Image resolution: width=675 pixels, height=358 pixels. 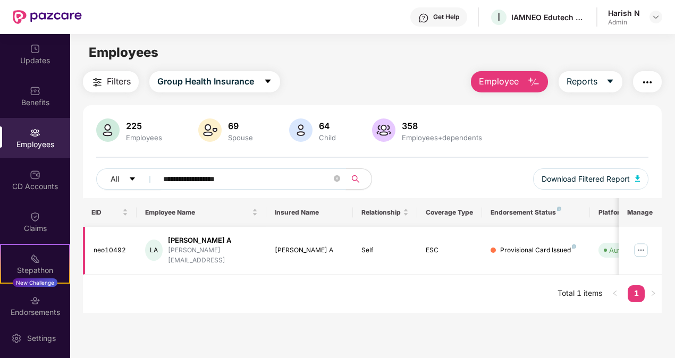 What do you see at coordinates (123, 52) in the screenshot?
I see `span: Employees` at bounding box center [123, 52].